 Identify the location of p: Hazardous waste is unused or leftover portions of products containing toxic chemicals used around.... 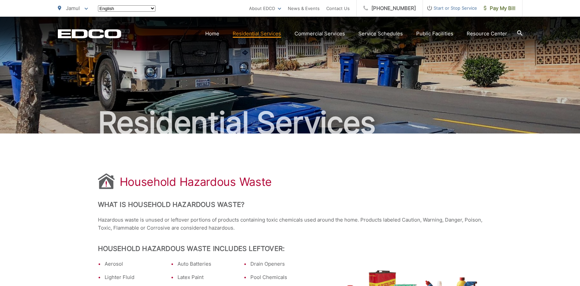
(290, 224).